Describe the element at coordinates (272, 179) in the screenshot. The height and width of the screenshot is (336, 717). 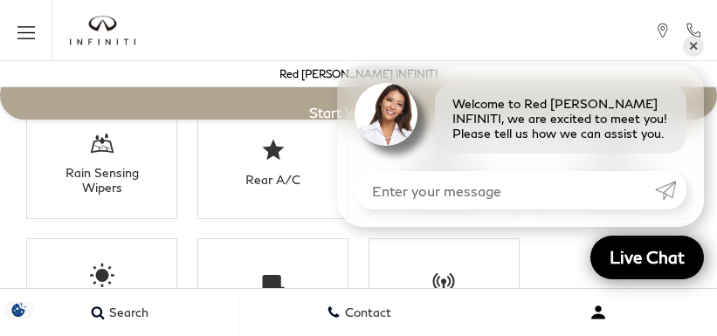
I see `div: Rear A/C` at that location.